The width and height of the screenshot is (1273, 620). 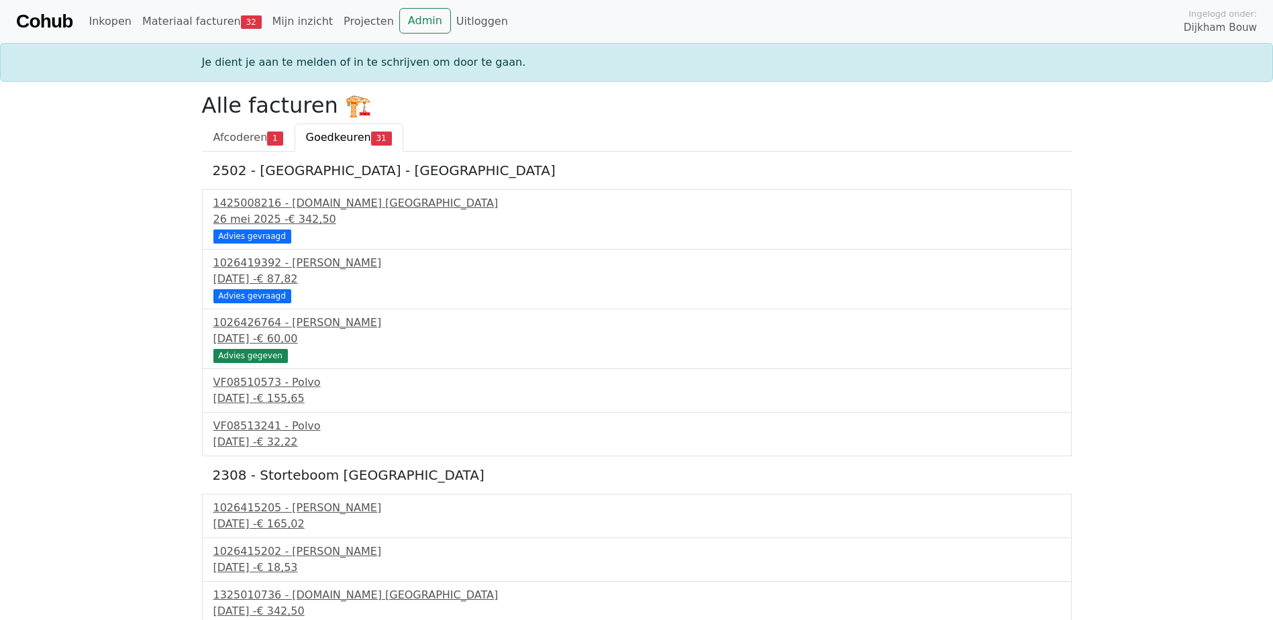 I want to click on a: Inkopen, so click(x=109, y=21).